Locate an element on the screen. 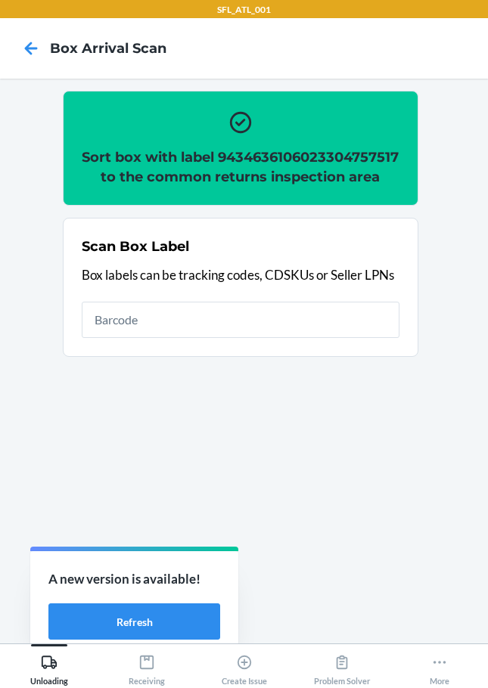 This screenshot has width=488, height=688. div: Unloading is located at coordinates (49, 667).